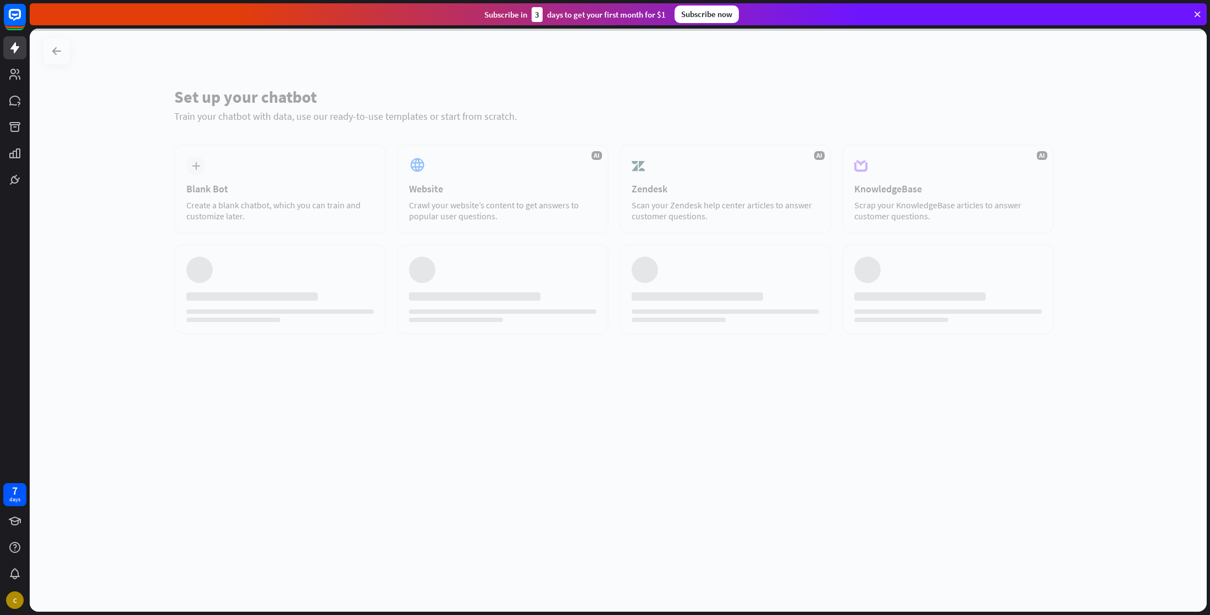 The width and height of the screenshot is (1210, 615). I want to click on div: days, so click(15, 500).